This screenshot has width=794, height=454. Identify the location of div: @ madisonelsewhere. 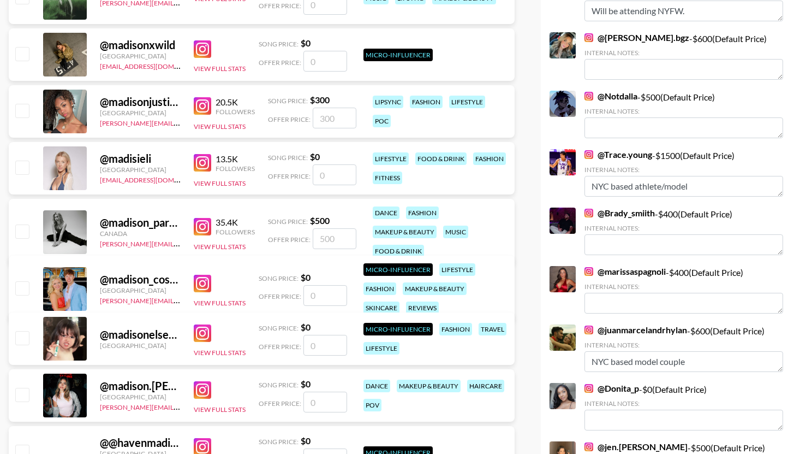
(140, 334).